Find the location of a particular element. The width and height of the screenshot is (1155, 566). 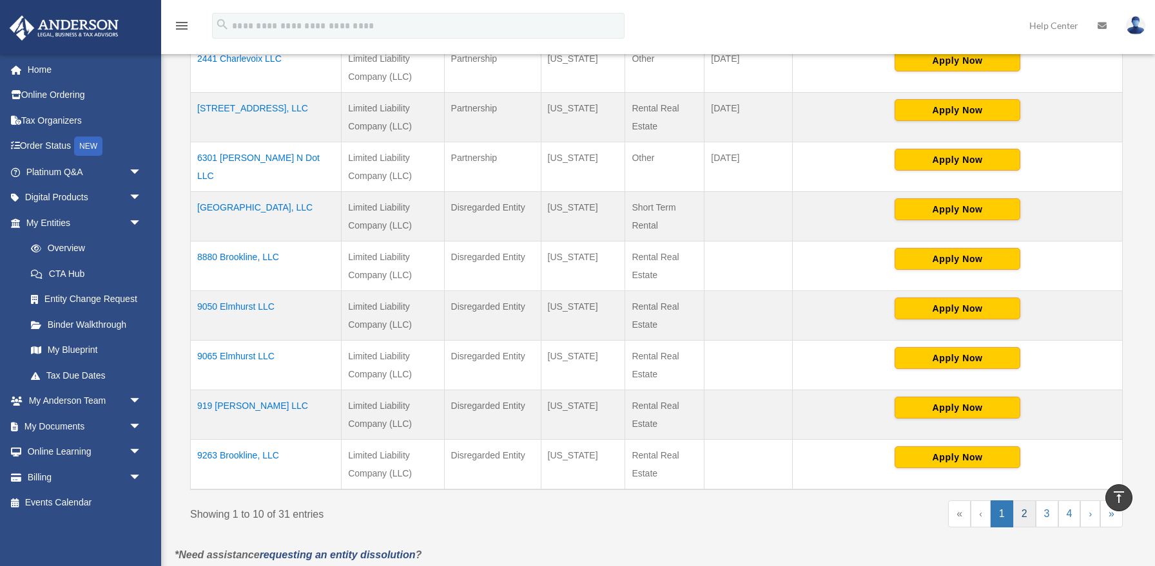

a: My Documentsarrow_drop_down is located at coordinates (85, 427).